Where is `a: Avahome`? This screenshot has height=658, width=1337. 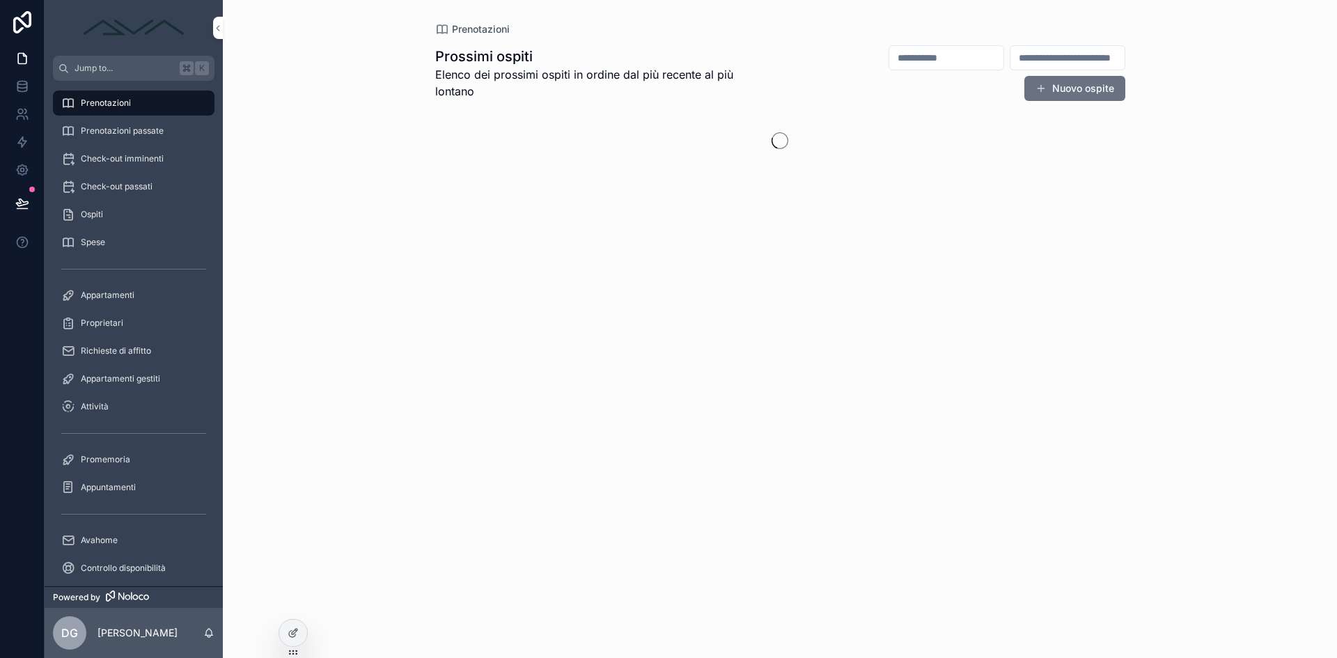 a: Avahome is located at coordinates (134, 540).